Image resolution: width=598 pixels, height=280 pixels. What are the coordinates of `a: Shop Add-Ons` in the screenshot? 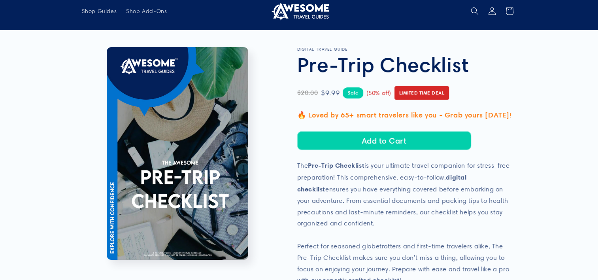 It's located at (146, 11).